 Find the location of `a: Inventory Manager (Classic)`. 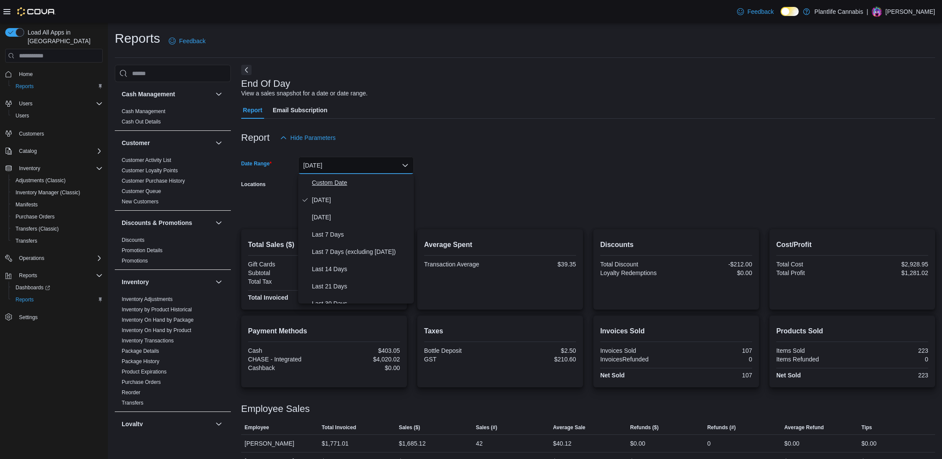

a: Inventory Manager (Classic) is located at coordinates (48, 193).